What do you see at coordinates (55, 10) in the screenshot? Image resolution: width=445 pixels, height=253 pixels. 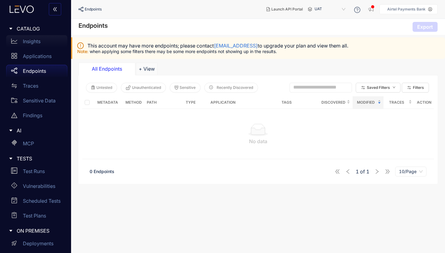 I see `span: double-left` at bounding box center [55, 10].